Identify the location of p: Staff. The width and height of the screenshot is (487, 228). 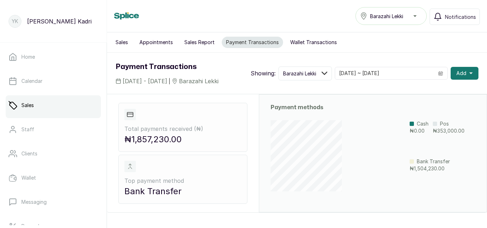
(28, 130).